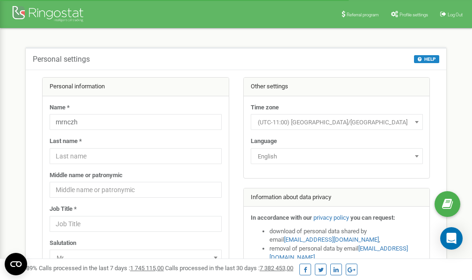 This screenshot has width=472, height=280. I want to click on div: Open Intercom Messenger, so click(451, 238).